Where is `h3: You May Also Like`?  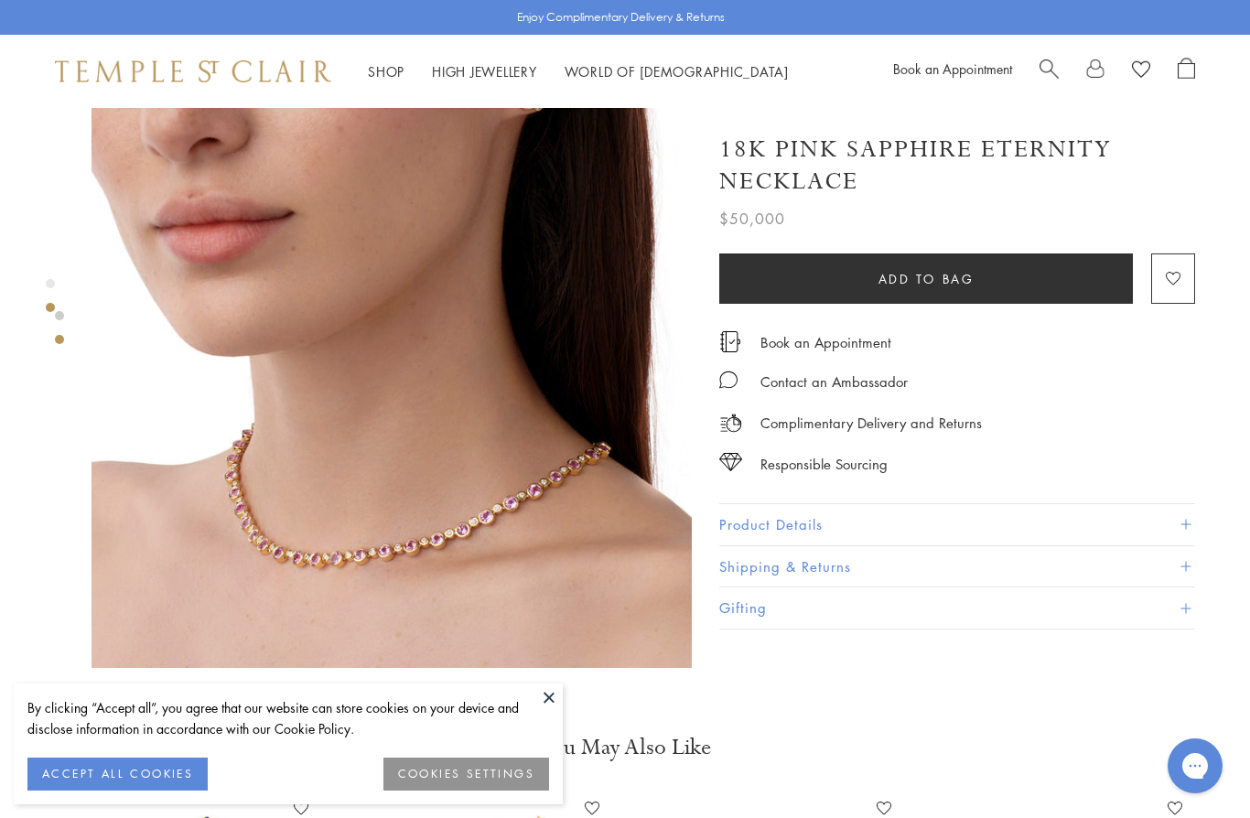
h3: You May Also Like is located at coordinates (625, 748).